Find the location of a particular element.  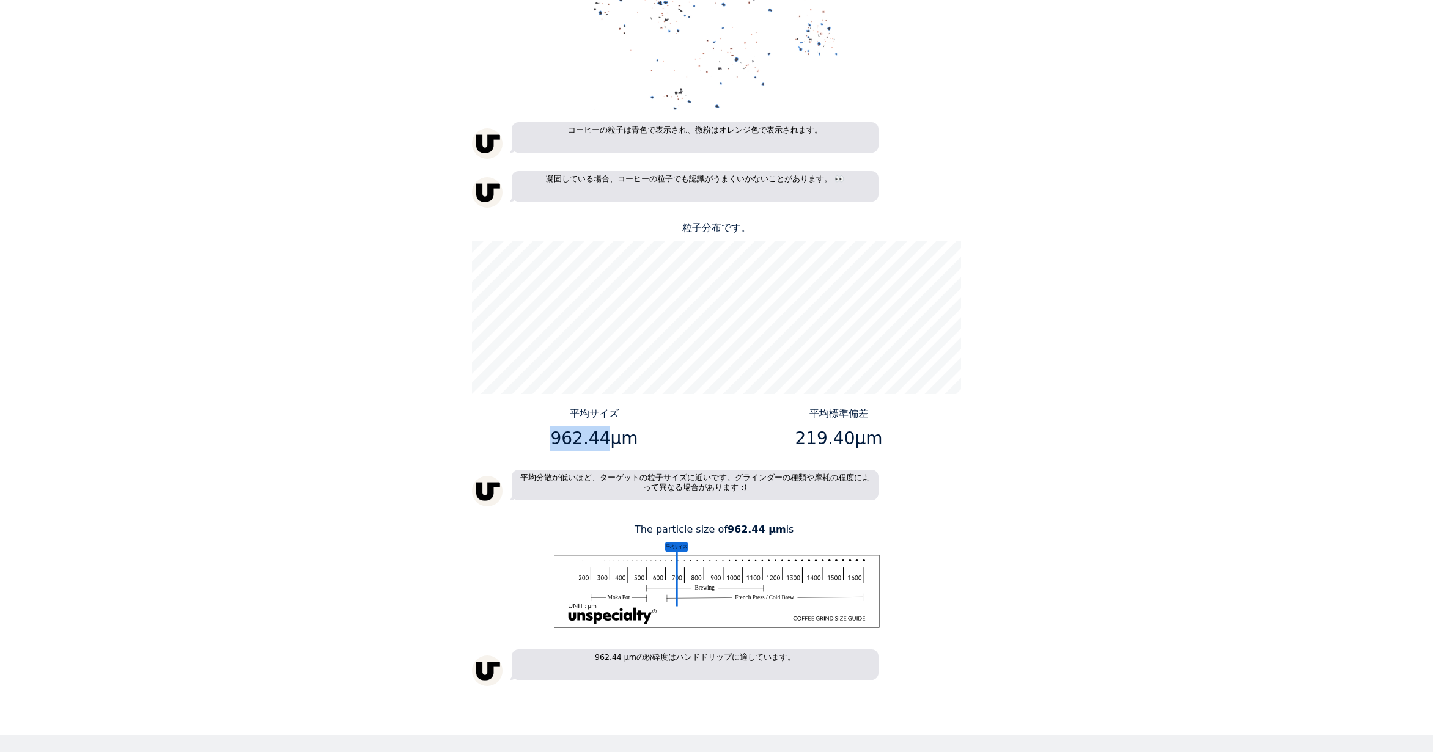

p: 平均分散が低いほど、ターゲットの粒子サイズに近いです。グラインダーの種類や摩耗の程度によって異なる場合があります :) is located at coordinates (695, 485).